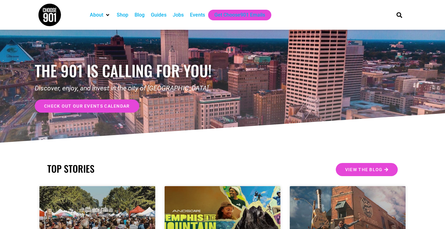 This screenshot has height=229, width=445. I want to click on div: Search, so click(399, 15).